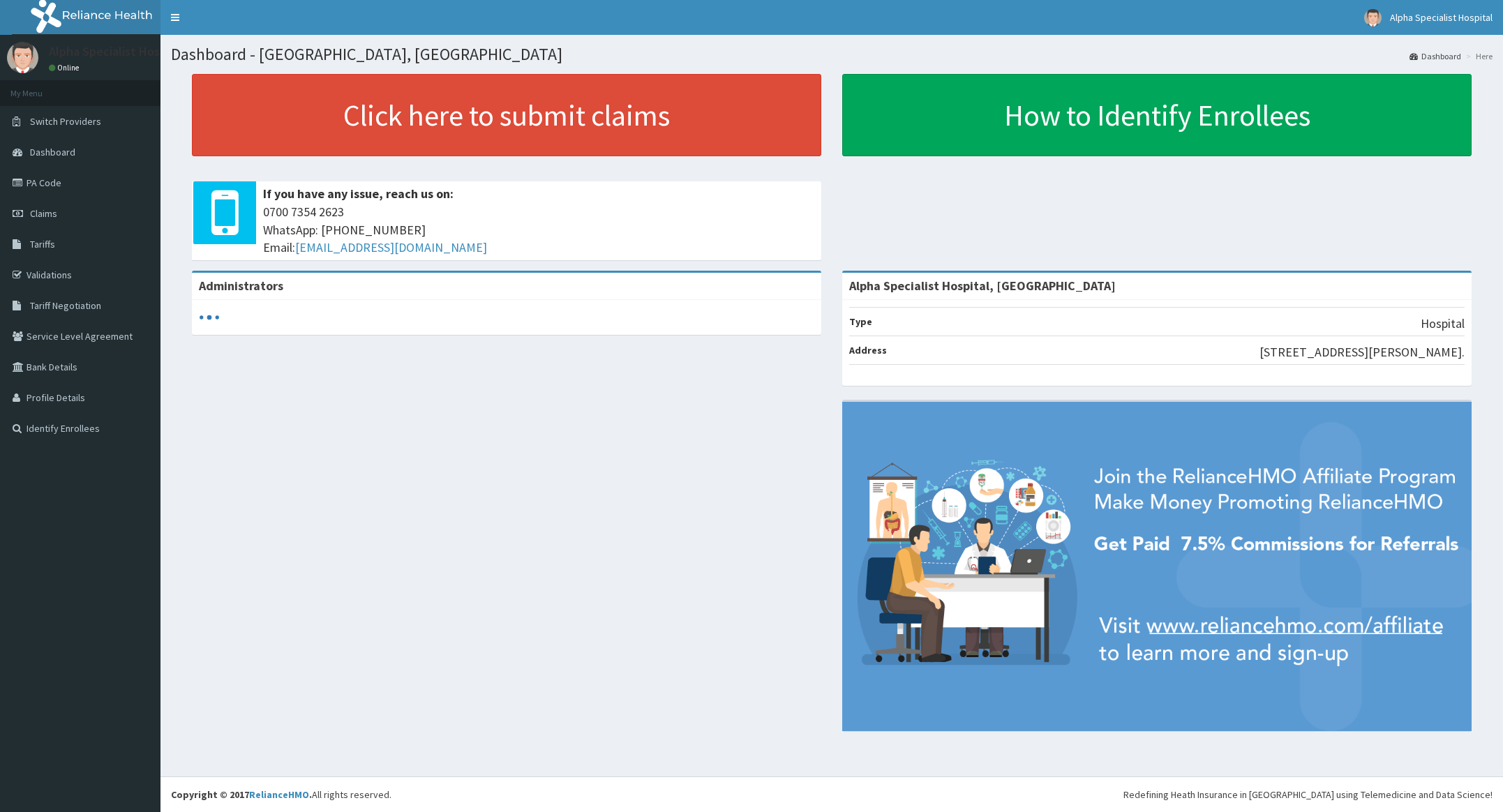 The width and height of the screenshot is (1503, 812). I want to click on a: RelianceHMO, so click(279, 795).